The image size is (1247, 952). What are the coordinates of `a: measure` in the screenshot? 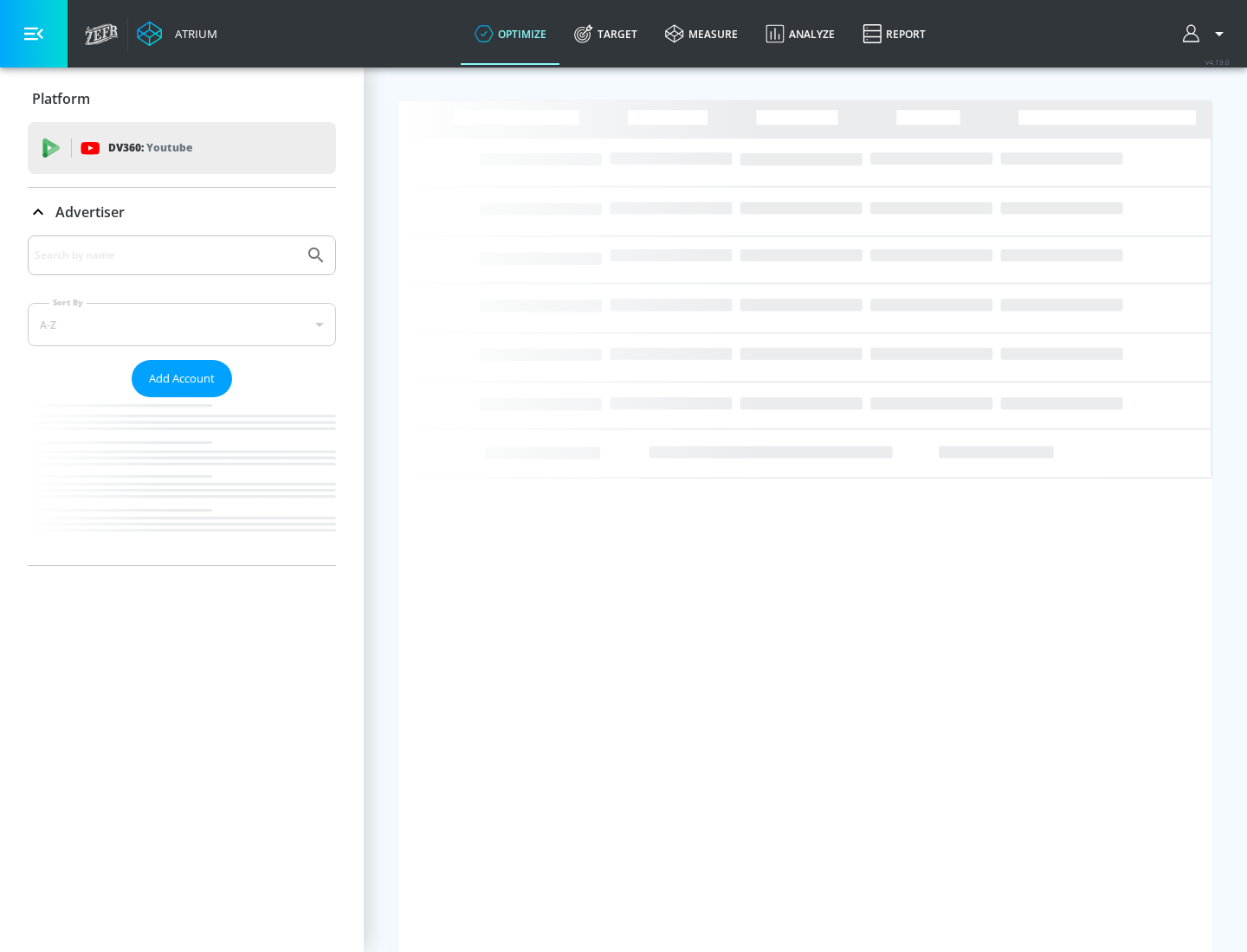 It's located at (701, 34).